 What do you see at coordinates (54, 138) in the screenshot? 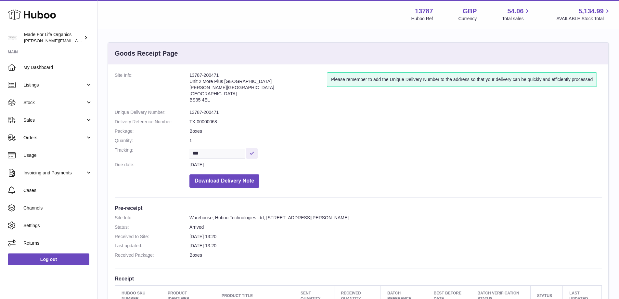
I see `span: Orders` at bounding box center [54, 138].